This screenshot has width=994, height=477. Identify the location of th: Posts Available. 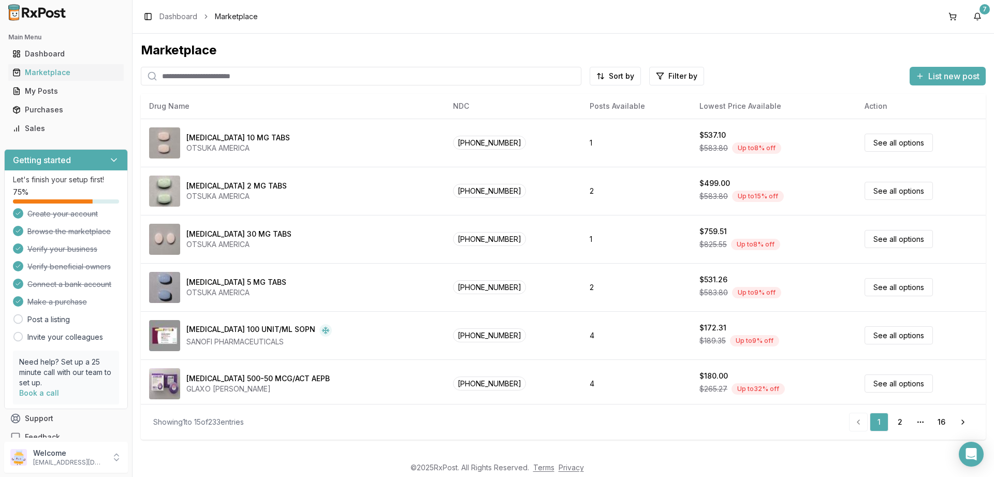
(636, 106).